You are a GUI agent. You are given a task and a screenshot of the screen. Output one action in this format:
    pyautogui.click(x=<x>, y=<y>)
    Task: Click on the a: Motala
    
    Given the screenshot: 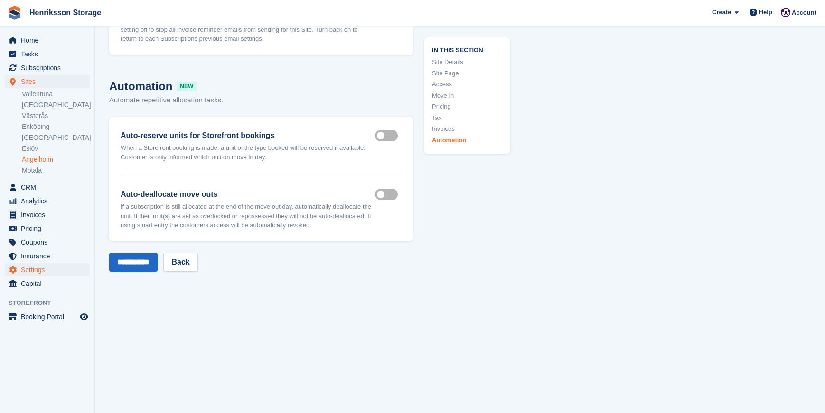 What is the action you would take?
    pyautogui.click(x=56, y=170)
    